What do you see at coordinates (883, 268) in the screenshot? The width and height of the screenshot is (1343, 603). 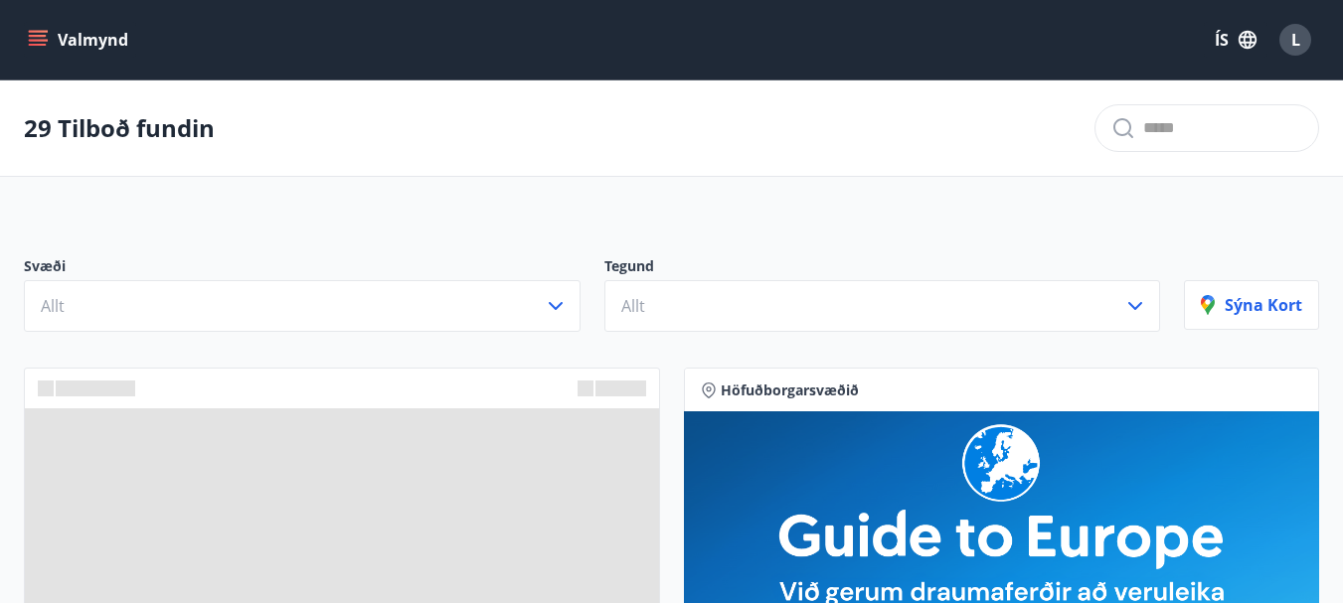 I see `p: Tegund` at bounding box center [883, 268].